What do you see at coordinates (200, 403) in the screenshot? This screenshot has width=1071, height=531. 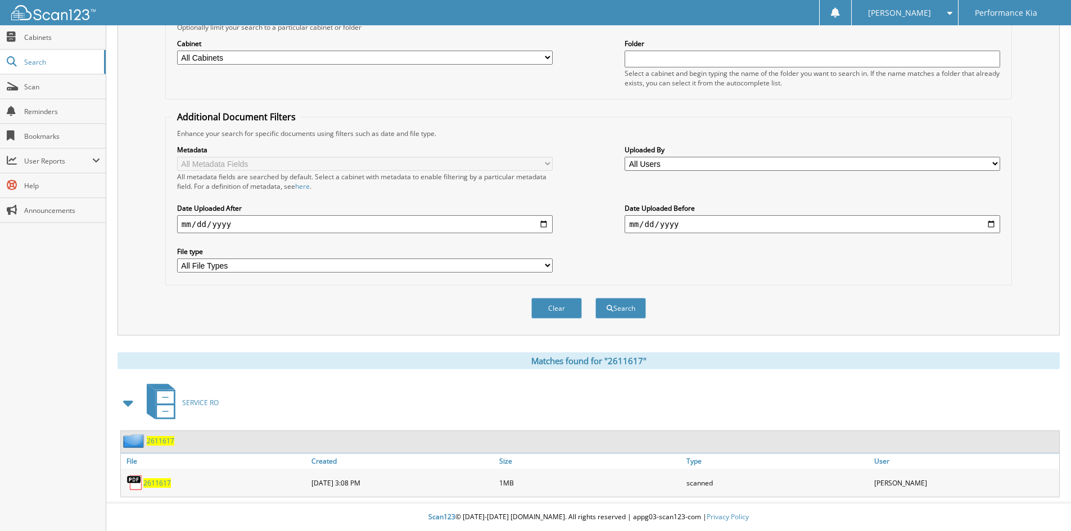 I see `span: SERVICE RO` at bounding box center [200, 403].